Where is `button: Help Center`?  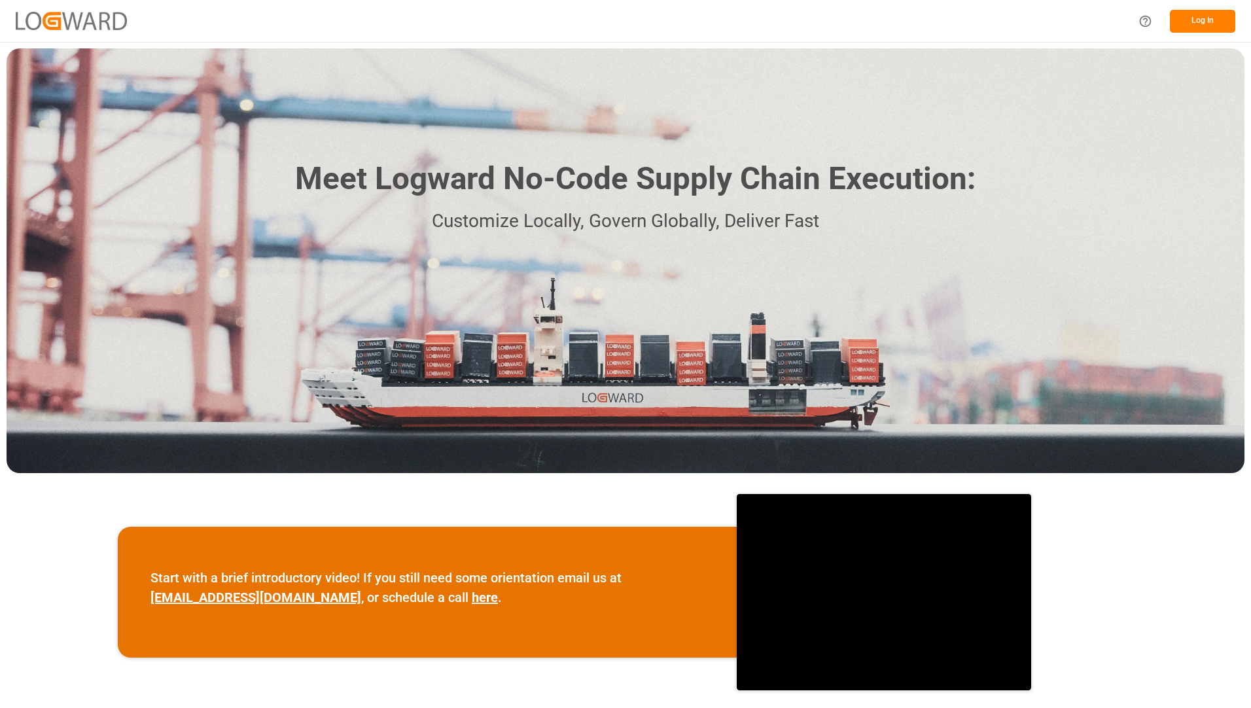
button: Help Center is located at coordinates (1145, 21).